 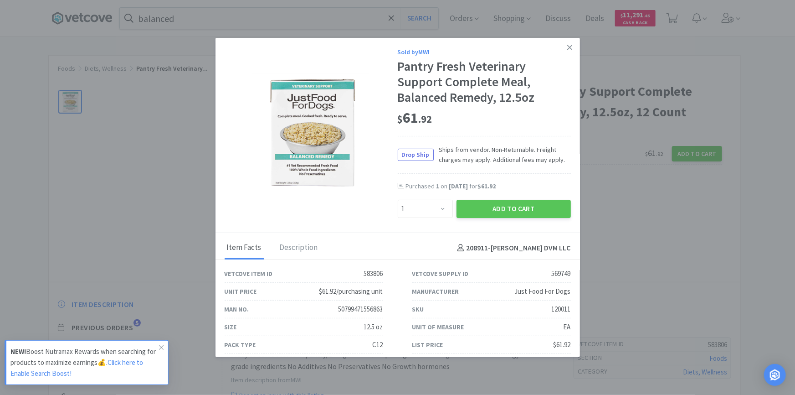 What do you see at coordinates (484, 82) in the screenshot?
I see `div: Pantry Fresh Veterinary Support Complete Meal, Balanced Remedy, 12.5oz` at bounding box center [484, 82].